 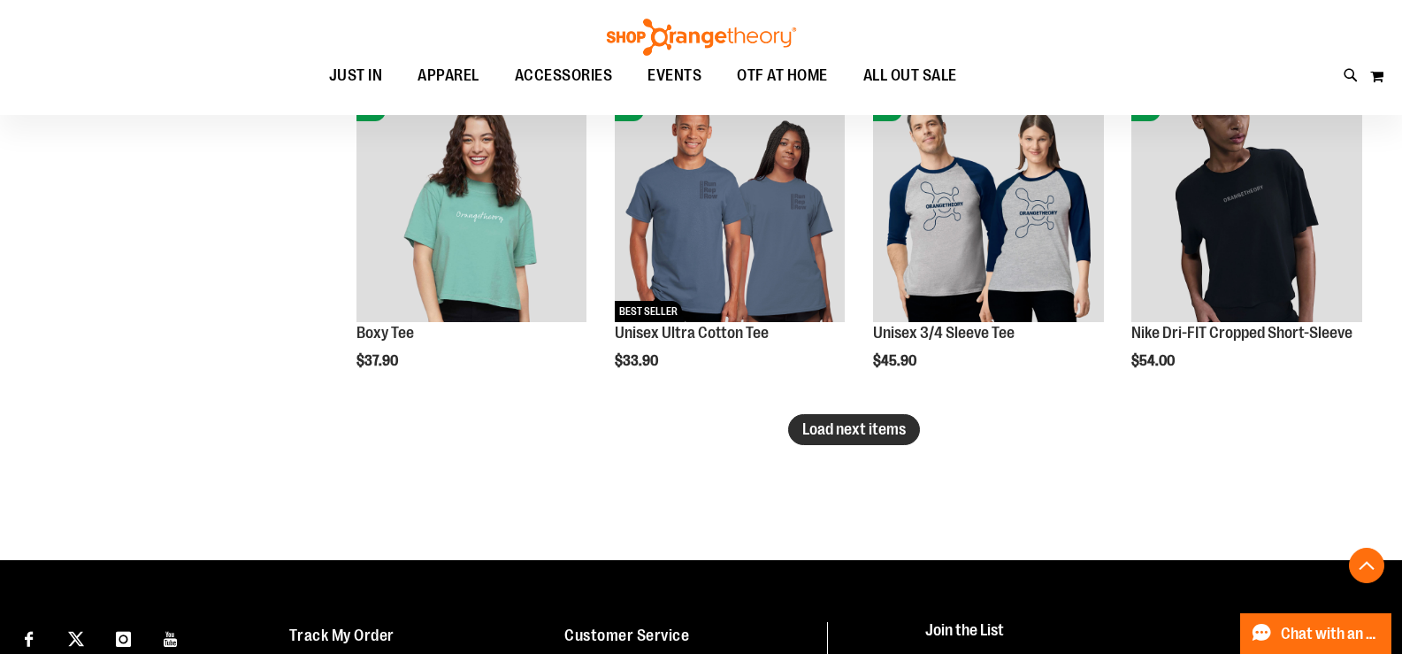 What do you see at coordinates (944, 333) in the screenshot?
I see `a: Unisex 3/4 Sleeve Tee` at bounding box center [944, 333].